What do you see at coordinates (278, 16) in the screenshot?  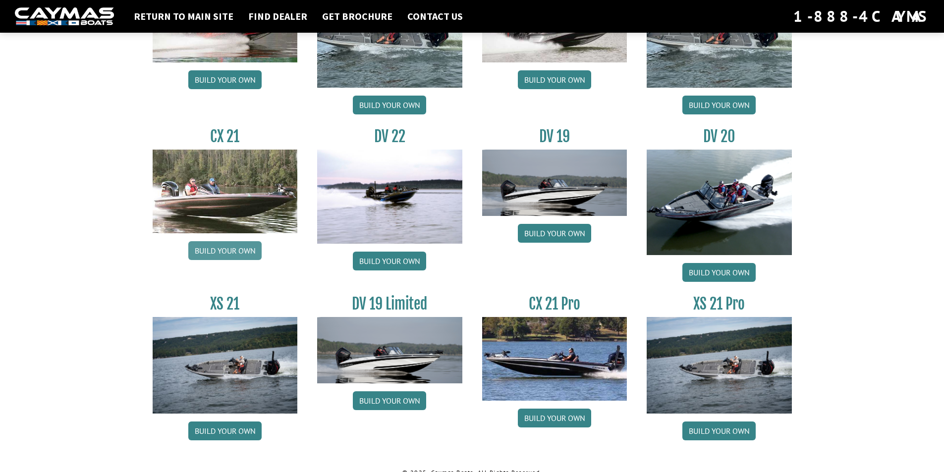 I see `a: Find Dealer` at bounding box center [278, 16].